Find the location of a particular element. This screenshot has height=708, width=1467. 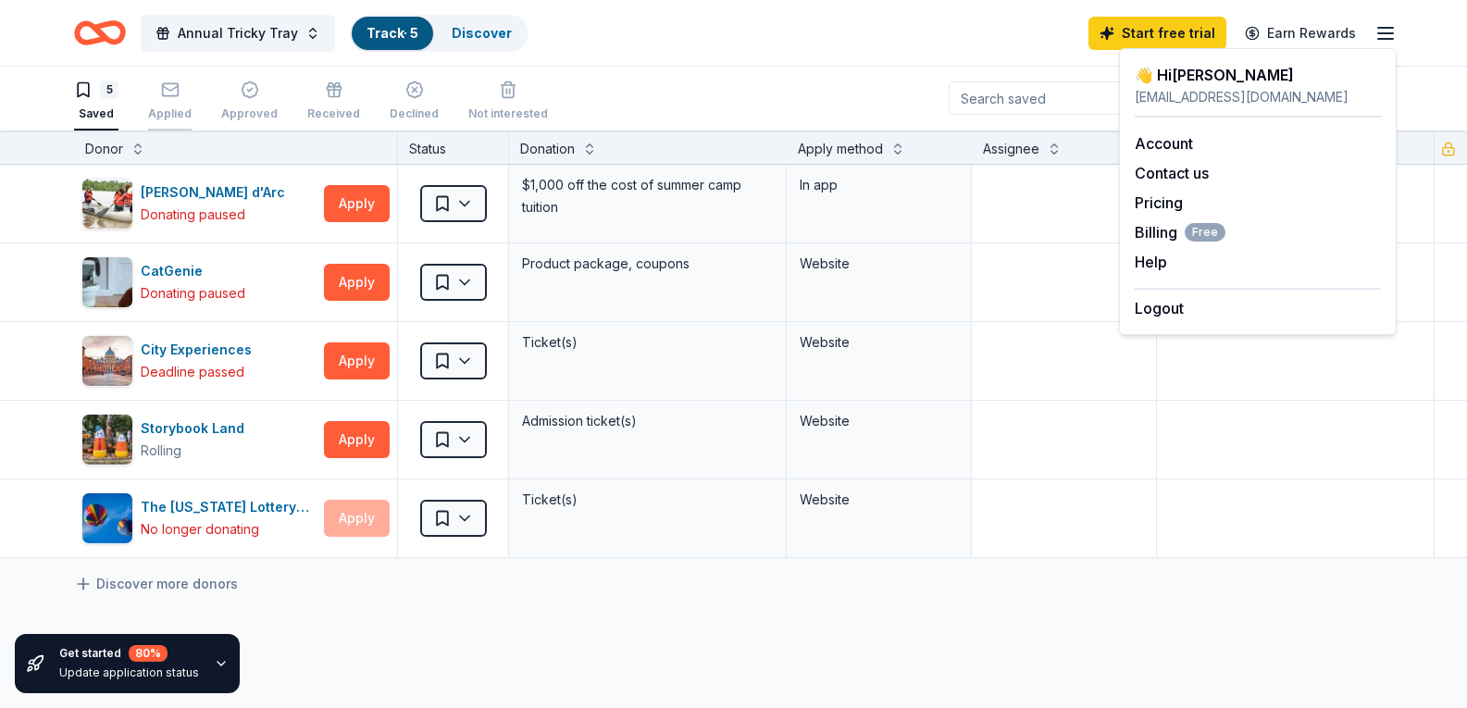

div: In app is located at coordinates (878, 185).